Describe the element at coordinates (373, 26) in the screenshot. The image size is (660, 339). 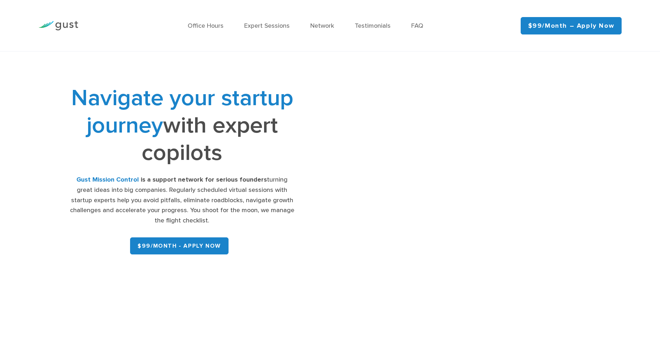
I see `a: Testimonials` at that location.